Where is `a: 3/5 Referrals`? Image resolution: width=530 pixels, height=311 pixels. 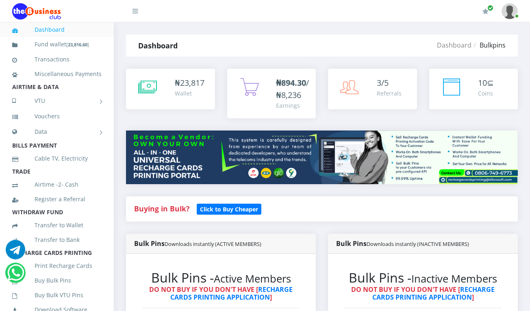
a: 3/5 Referrals is located at coordinates (372, 89).